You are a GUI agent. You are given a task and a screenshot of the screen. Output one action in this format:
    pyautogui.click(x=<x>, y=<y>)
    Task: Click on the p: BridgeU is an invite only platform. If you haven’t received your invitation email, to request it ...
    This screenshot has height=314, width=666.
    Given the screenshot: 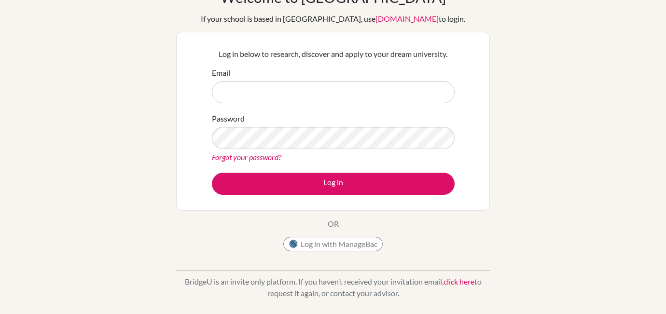 What is the action you would take?
    pyautogui.click(x=333, y=288)
    